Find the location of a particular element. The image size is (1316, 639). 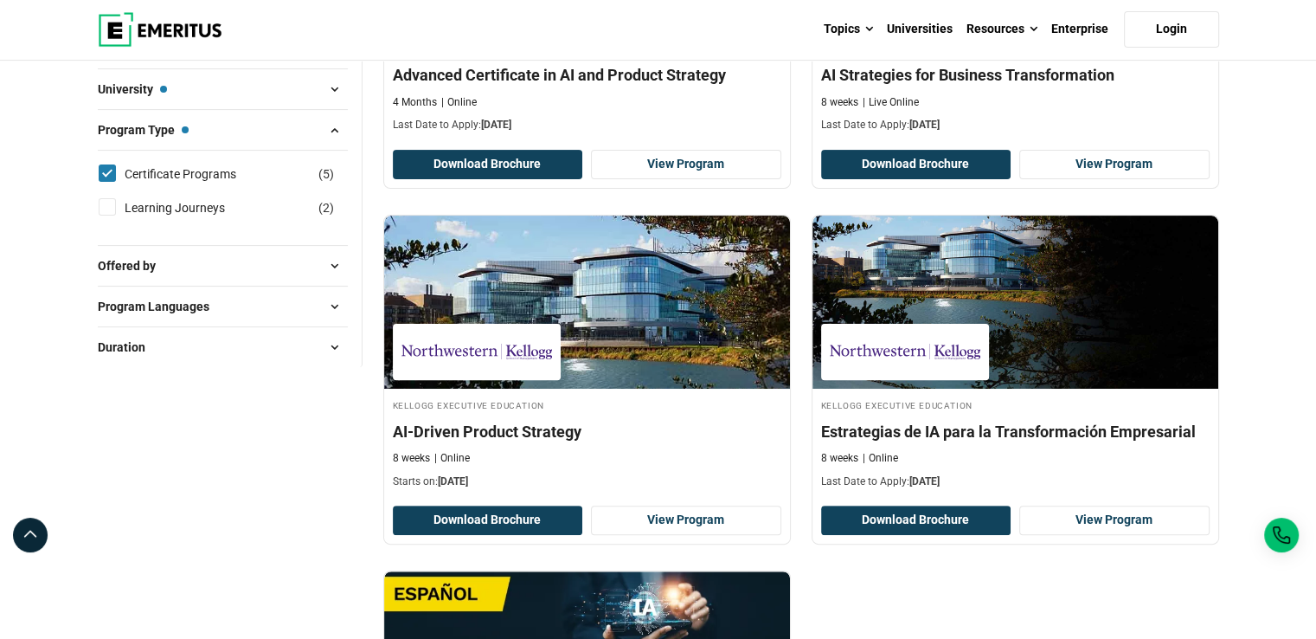

button: Duration is located at coordinates (222, 347).